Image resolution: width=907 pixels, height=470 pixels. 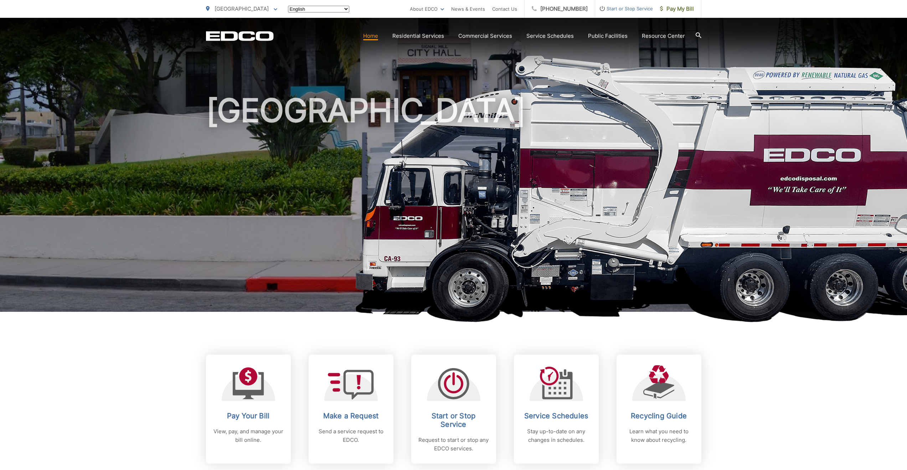 What do you see at coordinates (319, 9) in the screenshot?
I see `select: Select a language` at bounding box center [319, 9].